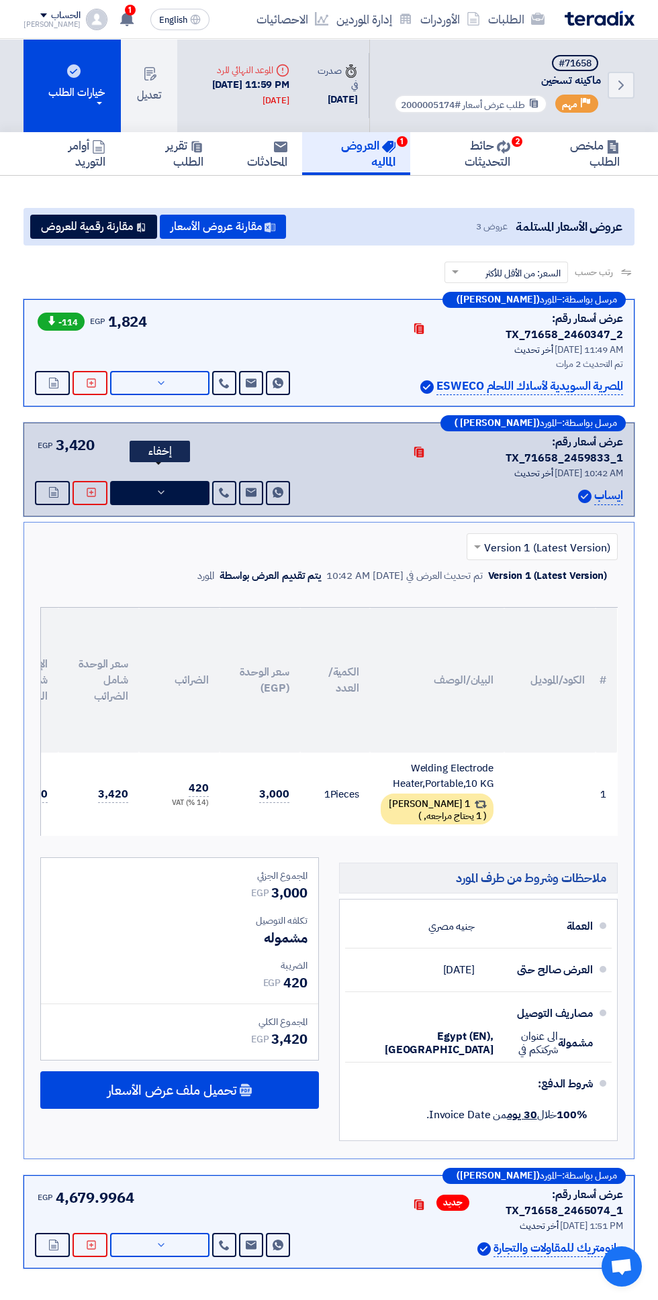  Describe the element at coordinates (205, 576) in the screenshot. I see `div: المورد` at that location.